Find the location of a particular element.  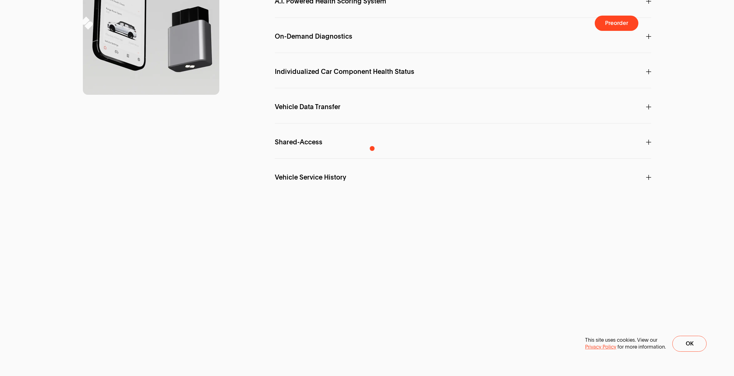

span: Specs is located at coordinates (463, 260).